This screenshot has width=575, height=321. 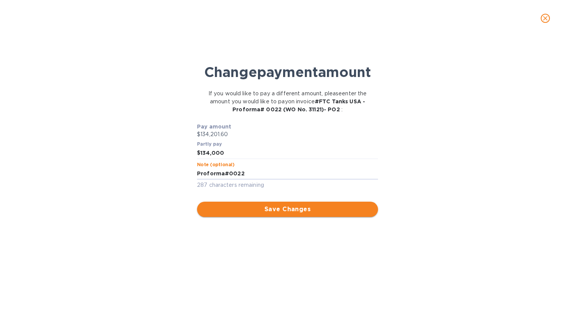 I want to click on button: Save Changes, so click(x=287, y=209).